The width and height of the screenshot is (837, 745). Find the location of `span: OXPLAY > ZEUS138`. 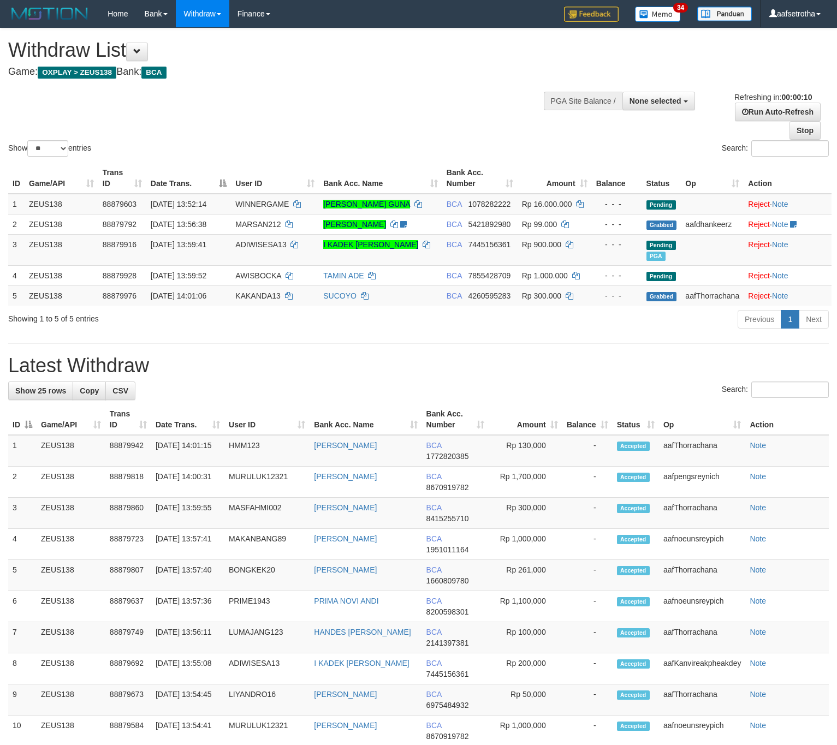

span: OXPLAY > ZEUS138 is located at coordinates (77, 73).